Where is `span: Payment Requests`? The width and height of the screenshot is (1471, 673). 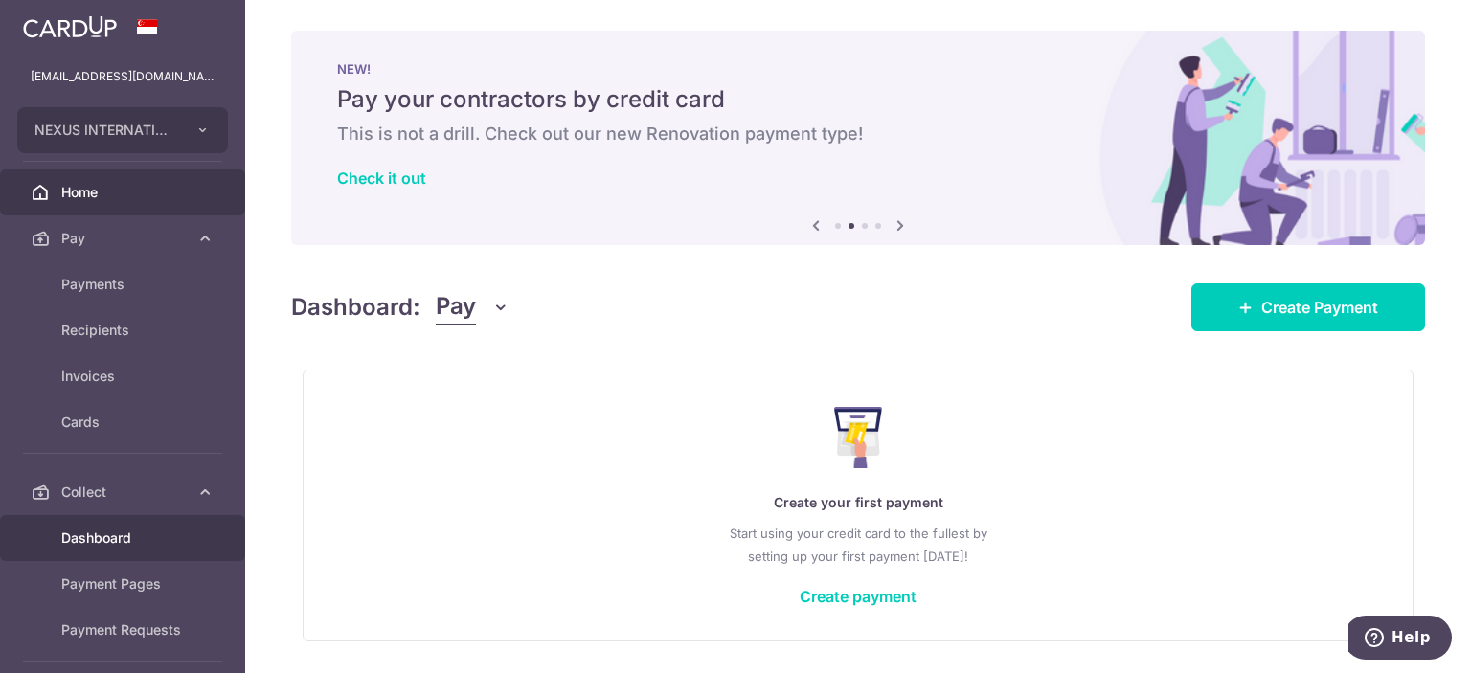
span: Payment Requests is located at coordinates (125, 630).